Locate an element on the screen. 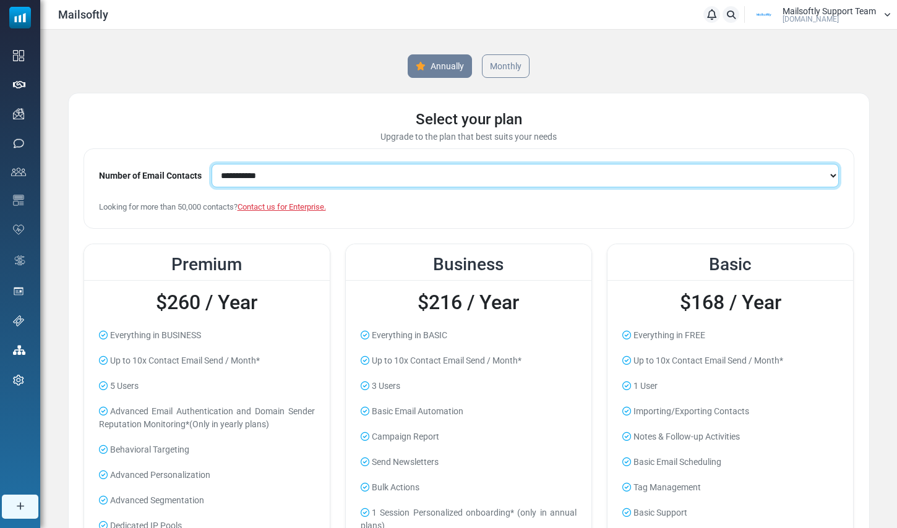 Image resolution: width=897 pixels, height=528 pixels. li: Advanced Email Authentication and Domain Sender Reputation Monitoring*(Only in yearly plans) is located at coordinates (207, 418).